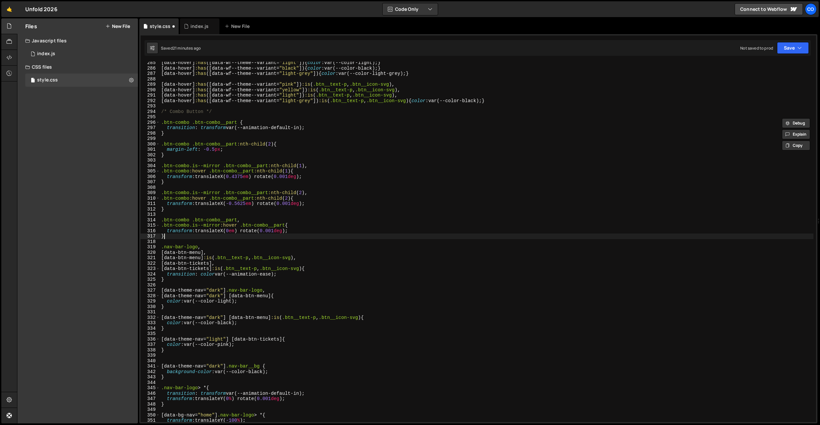 This screenshot has width=820, height=425. What do you see at coordinates (150, 209) in the screenshot?
I see `div: 312` at bounding box center [150, 209].